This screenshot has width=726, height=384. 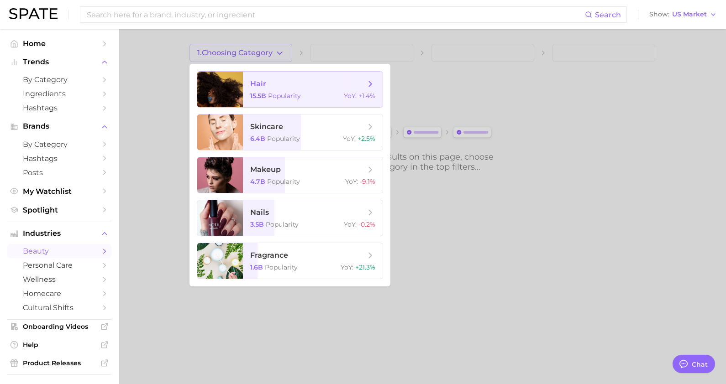 I want to click on span: fragrance, so click(x=269, y=255).